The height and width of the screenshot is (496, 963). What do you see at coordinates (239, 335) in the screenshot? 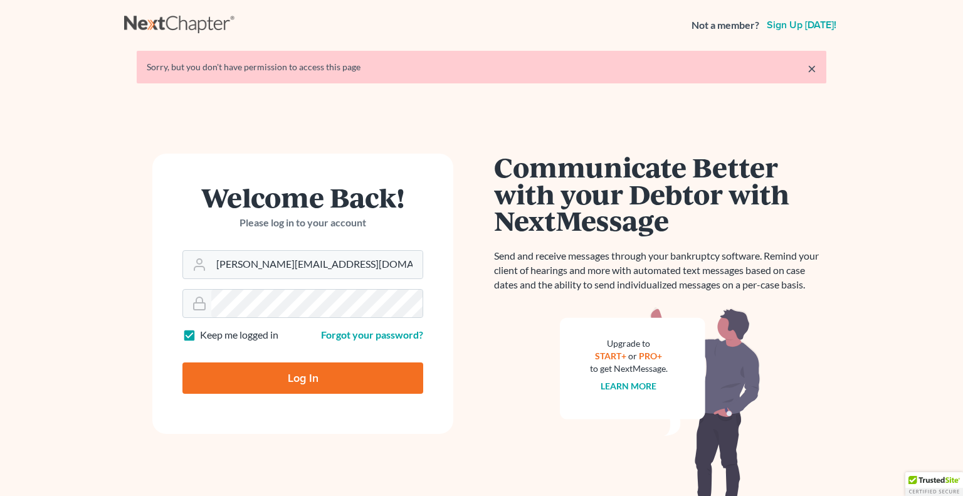
I see `label: Keep me logged in` at bounding box center [239, 335].